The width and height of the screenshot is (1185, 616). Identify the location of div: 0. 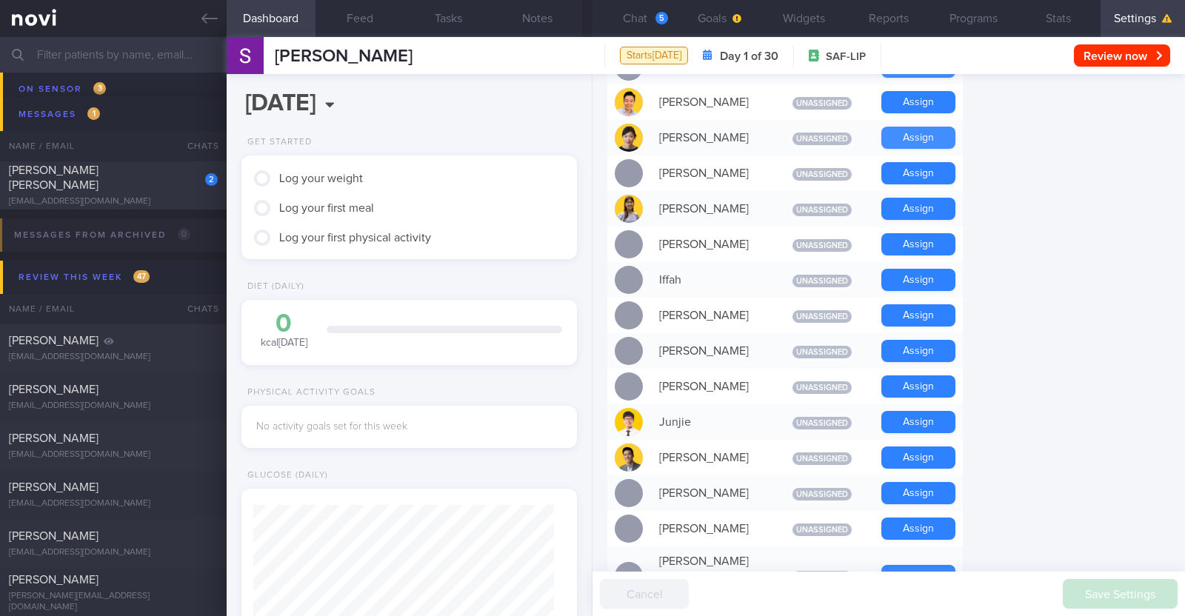
(284, 324).